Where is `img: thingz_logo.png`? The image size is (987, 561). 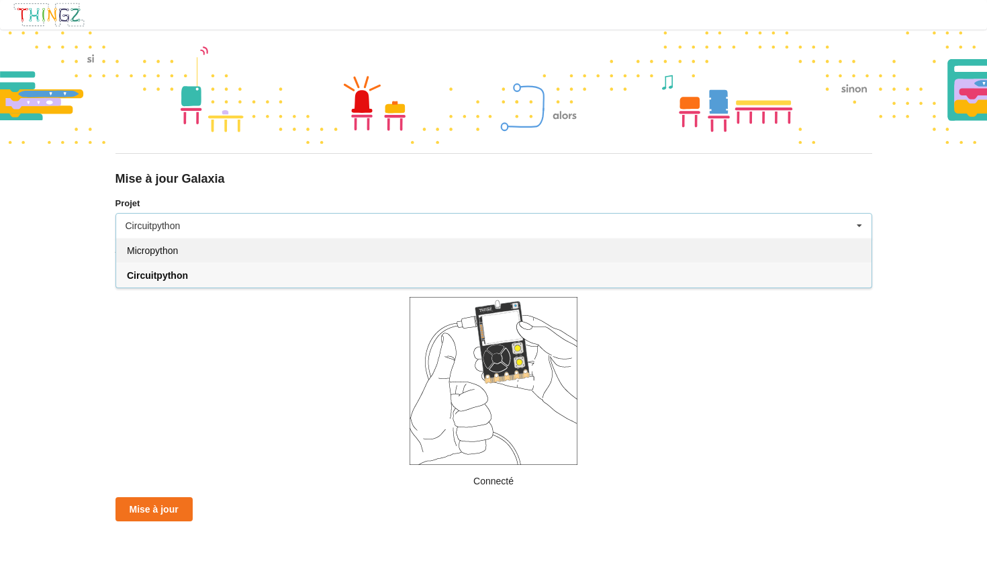
img: thingz_logo.png is located at coordinates (49, 15).